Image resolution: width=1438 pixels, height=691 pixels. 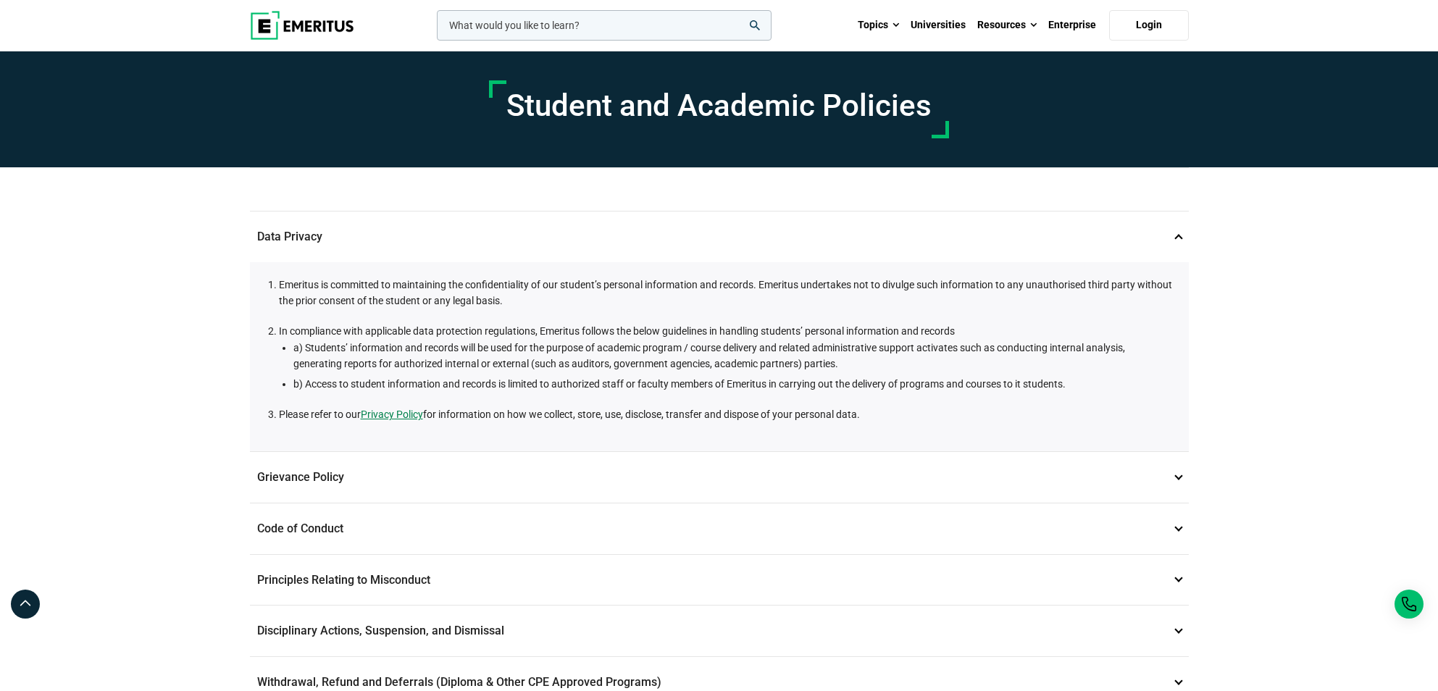 I want to click on a: Privacy Policy, so click(x=392, y=414).